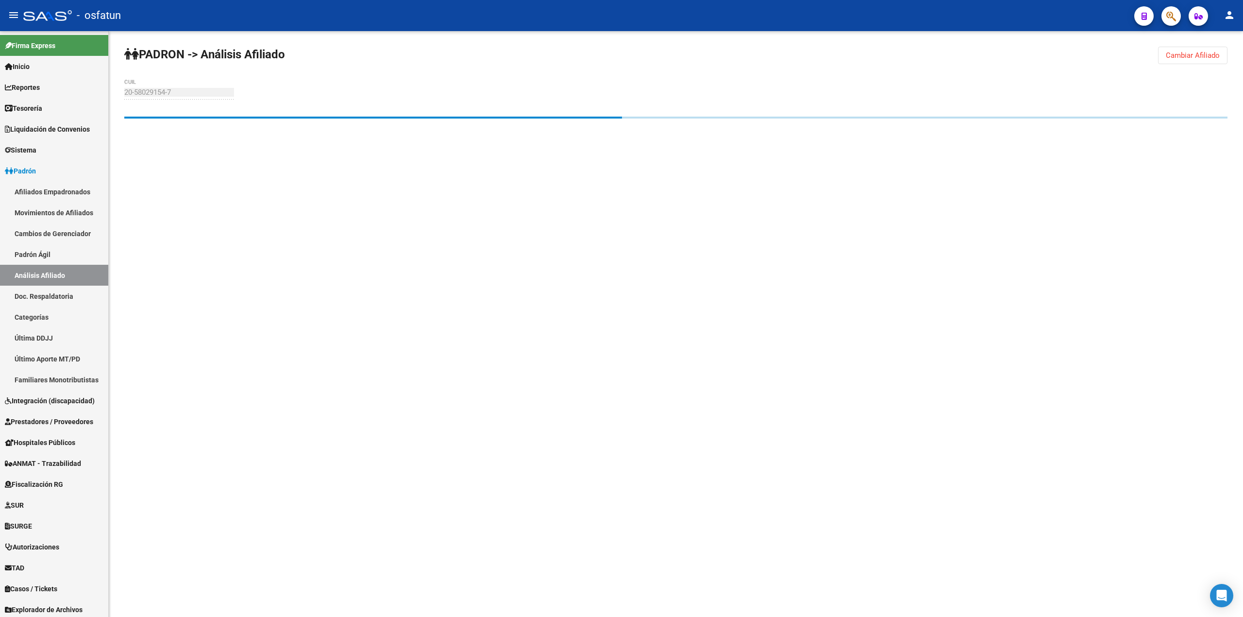 Image resolution: width=1243 pixels, height=617 pixels. Describe the element at coordinates (20, 171) in the screenshot. I see `span: Padrón` at that location.